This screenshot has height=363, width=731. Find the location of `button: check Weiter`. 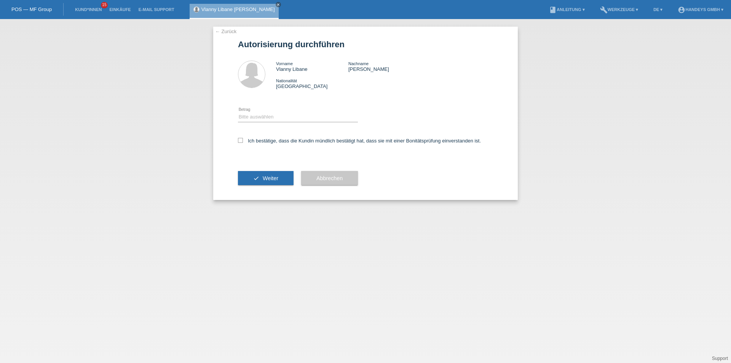

button: check Weiter is located at coordinates (266, 178).